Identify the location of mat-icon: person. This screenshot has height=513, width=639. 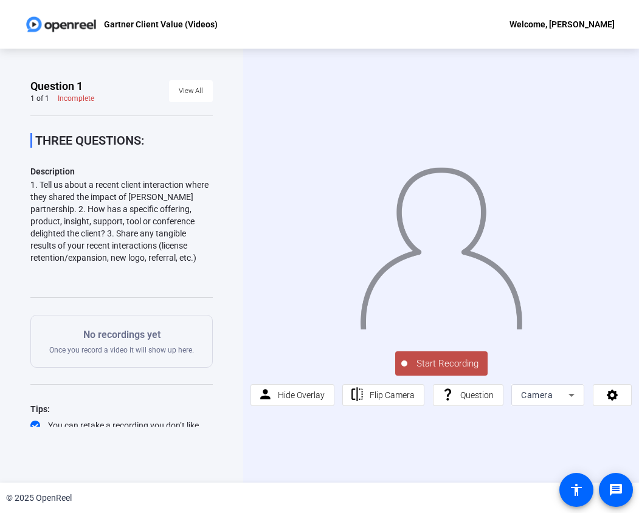
(265, 394).